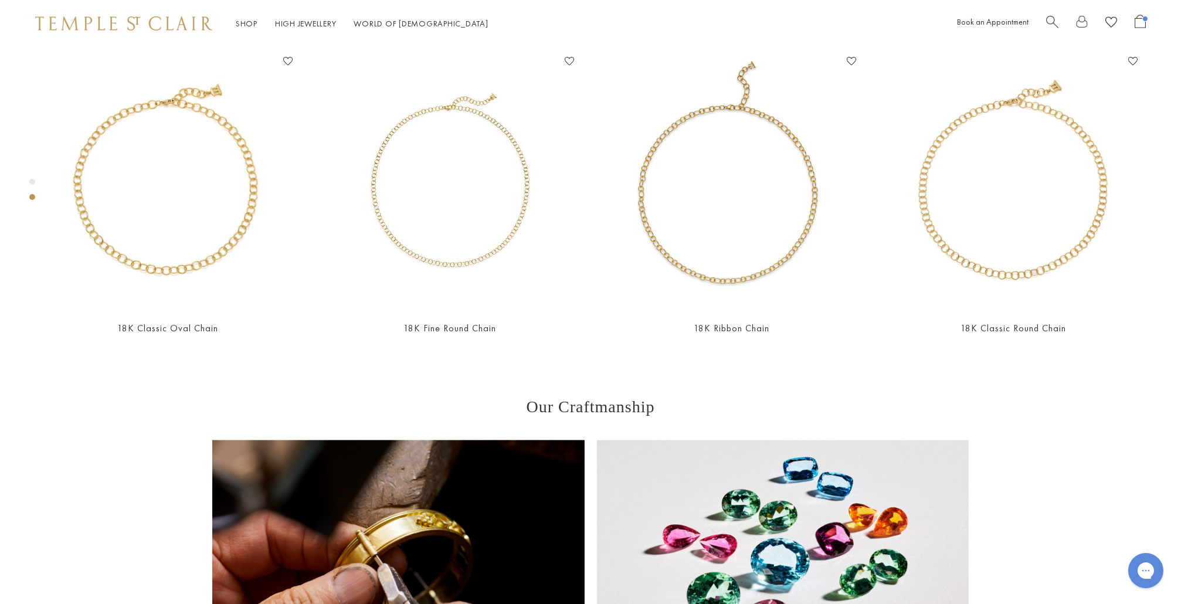 This screenshot has height=604, width=1181. What do you see at coordinates (362, 23) in the screenshot?
I see `nav: Main navigation` at bounding box center [362, 23].